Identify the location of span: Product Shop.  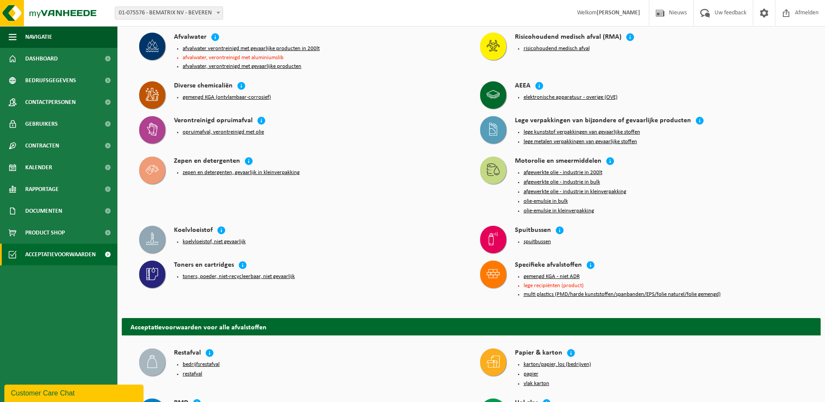
(45, 233).